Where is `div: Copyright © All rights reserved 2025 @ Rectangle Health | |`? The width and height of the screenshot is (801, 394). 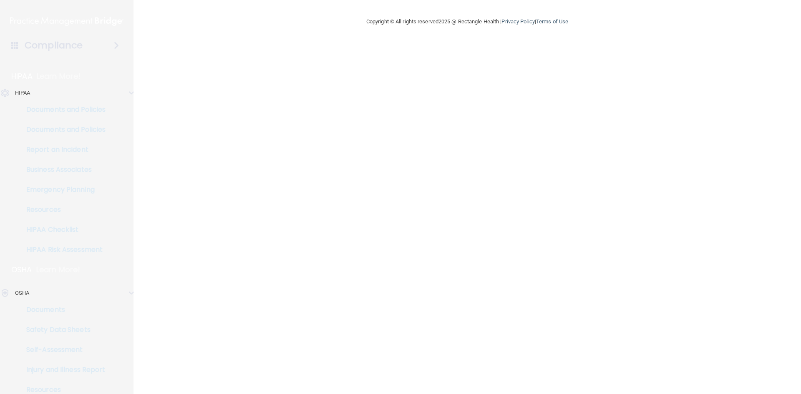
div: Copyright © All rights reserved 2025 @ Rectangle Health | | is located at coordinates (467, 22).